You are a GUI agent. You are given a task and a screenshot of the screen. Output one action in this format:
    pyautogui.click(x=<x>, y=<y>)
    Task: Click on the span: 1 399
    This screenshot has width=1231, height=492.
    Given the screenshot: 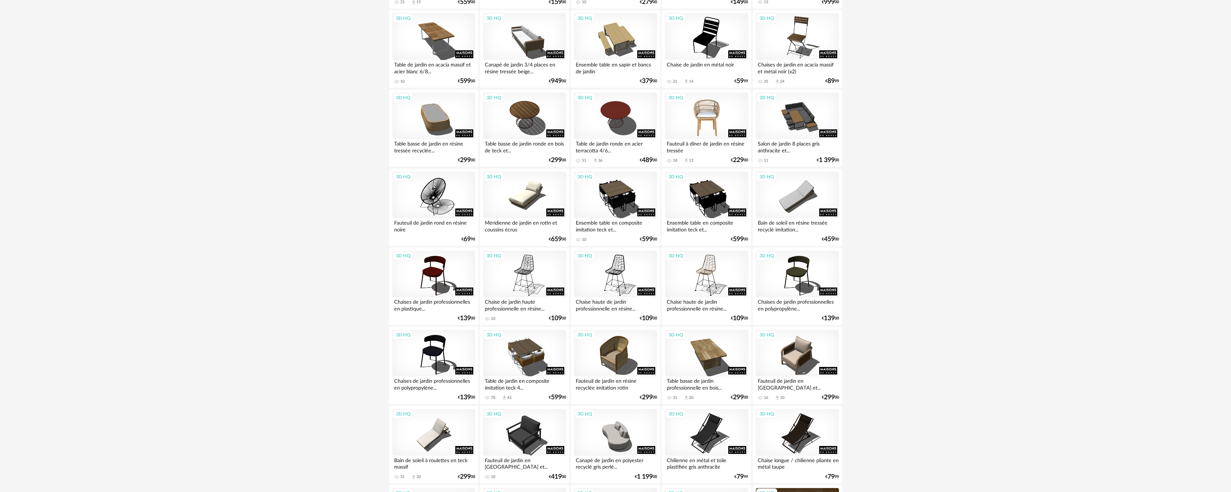 What is the action you would take?
    pyautogui.click(x=827, y=160)
    